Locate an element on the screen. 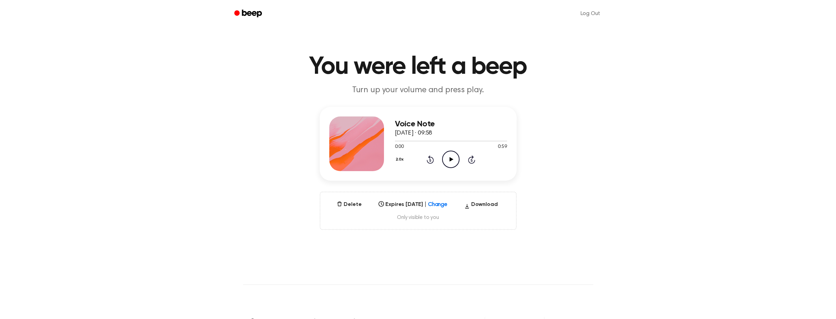 This screenshot has width=836, height=319. p: Turn up your volume and press play. is located at coordinates (418, 90).